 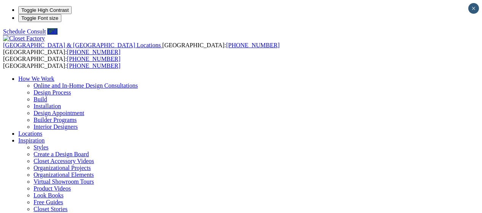 I want to click on img: Closet Factory, so click(x=24, y=38).